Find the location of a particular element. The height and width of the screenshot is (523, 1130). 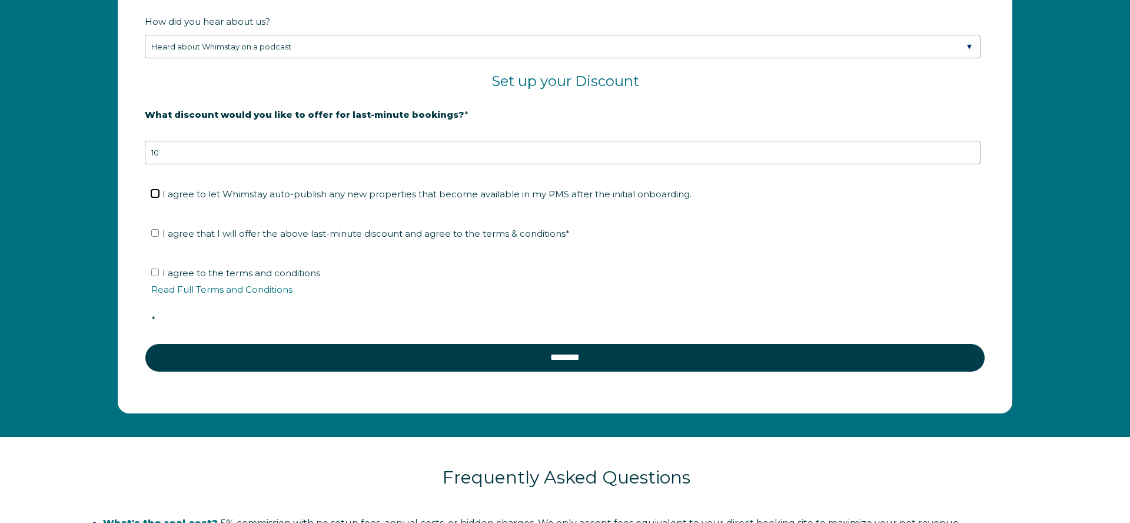

span: I agree to let Whimstay auto-publish any new properties that become available in my PMS after the... is located at coordinates (427, 194).